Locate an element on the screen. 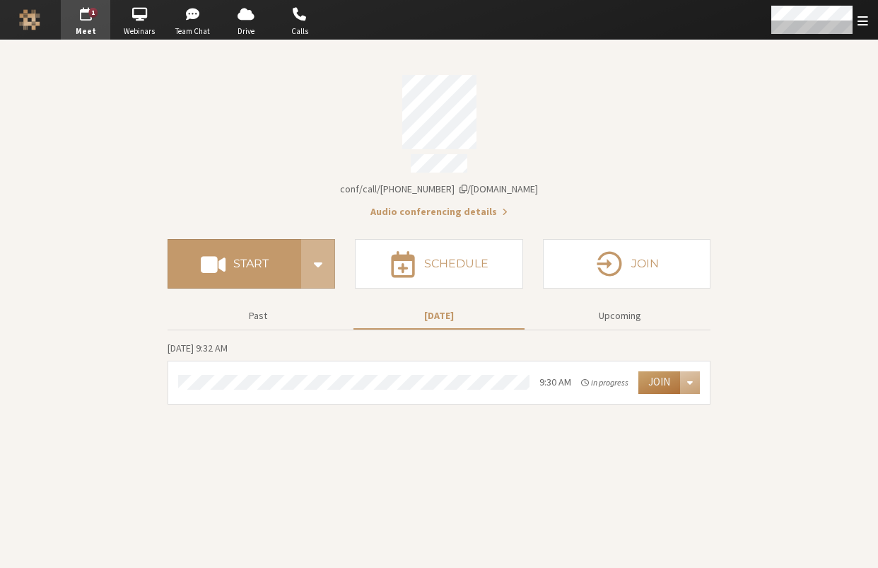 The image size is (878, 568). div: 9:30 AM is located at coordinates (555, 382).